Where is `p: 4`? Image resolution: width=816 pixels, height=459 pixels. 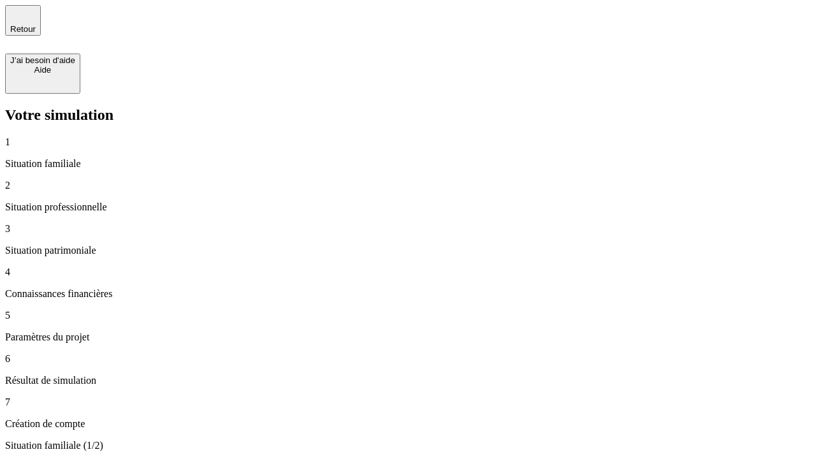 p: 4 is located at coordinates (408, 272).